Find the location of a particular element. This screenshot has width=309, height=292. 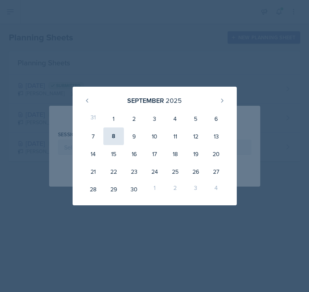

div: 22 is located at coordinates (114, 171).